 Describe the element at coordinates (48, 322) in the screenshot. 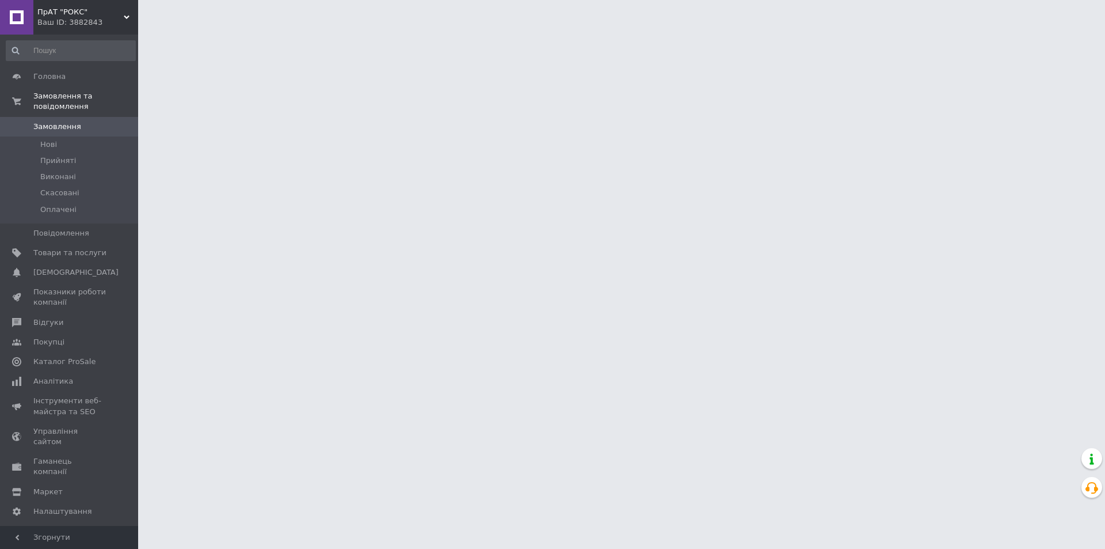

I see `span: Відгуки` at that location.